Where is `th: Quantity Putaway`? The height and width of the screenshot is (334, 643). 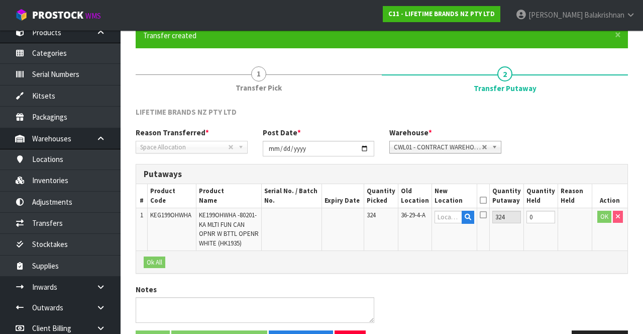
th: Quantity Putaway is located at coordinates (507, 196).